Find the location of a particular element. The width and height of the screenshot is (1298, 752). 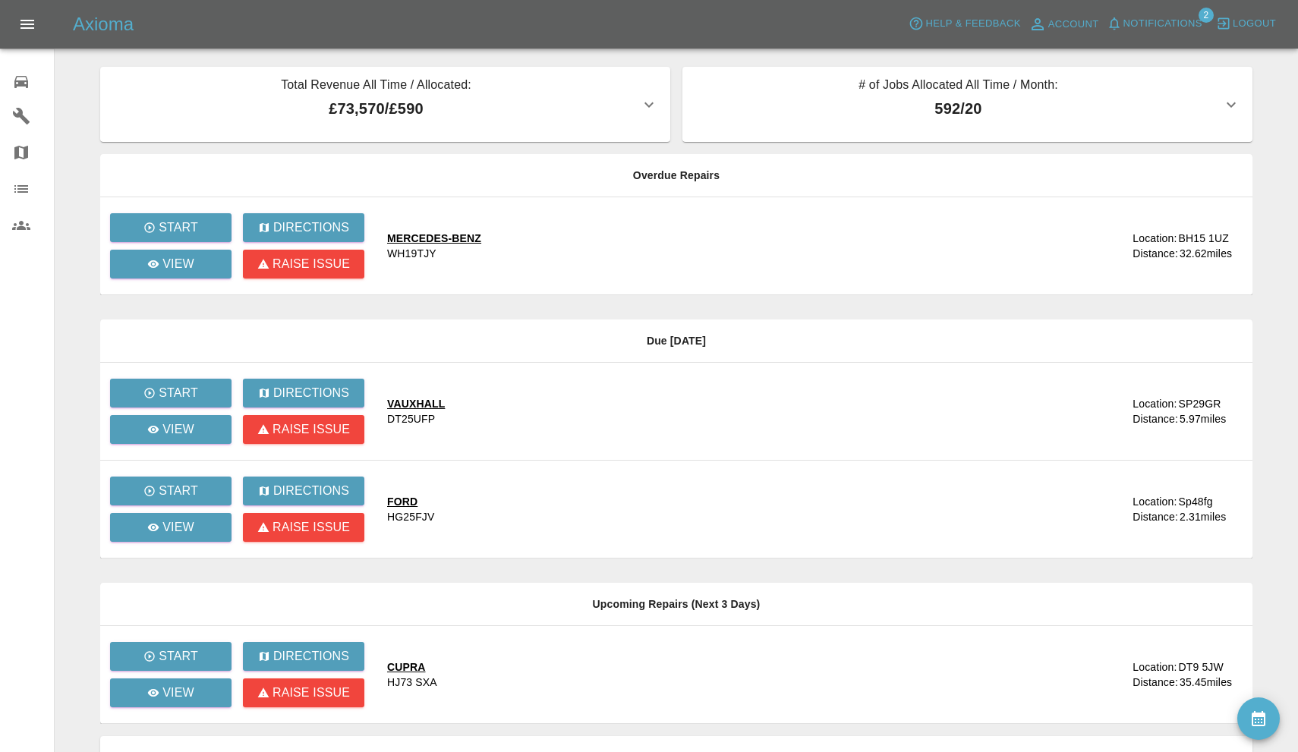

a: VAUXHALLDT25UFP is located at coordinates (721, 412).